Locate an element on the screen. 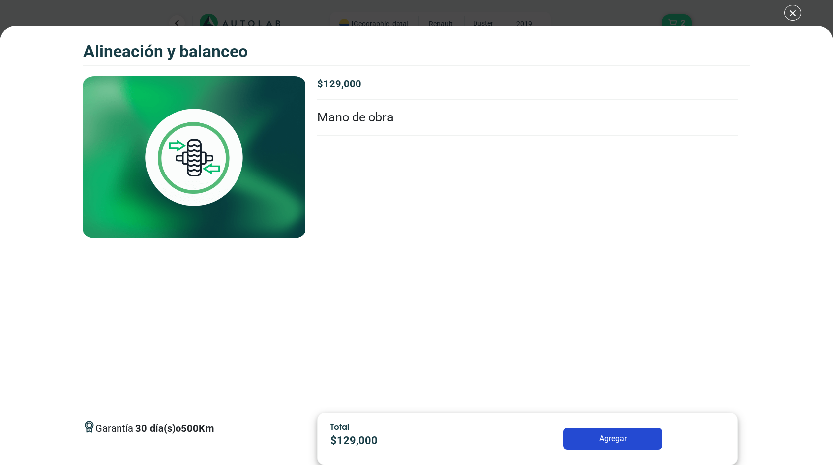 This screenshot has height=465, width=833. button: Agregar is located at coordinates (613, 439).